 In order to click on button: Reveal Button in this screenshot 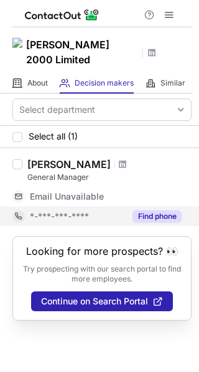, I will do `click(156, 217)`.